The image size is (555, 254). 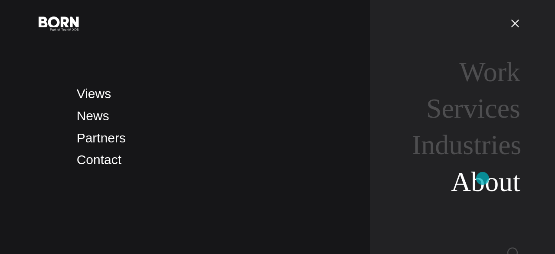 What do you see at coordinates (101, 138) in the screenshot?
I see `a: Partners` at bounding box center [101, 138].